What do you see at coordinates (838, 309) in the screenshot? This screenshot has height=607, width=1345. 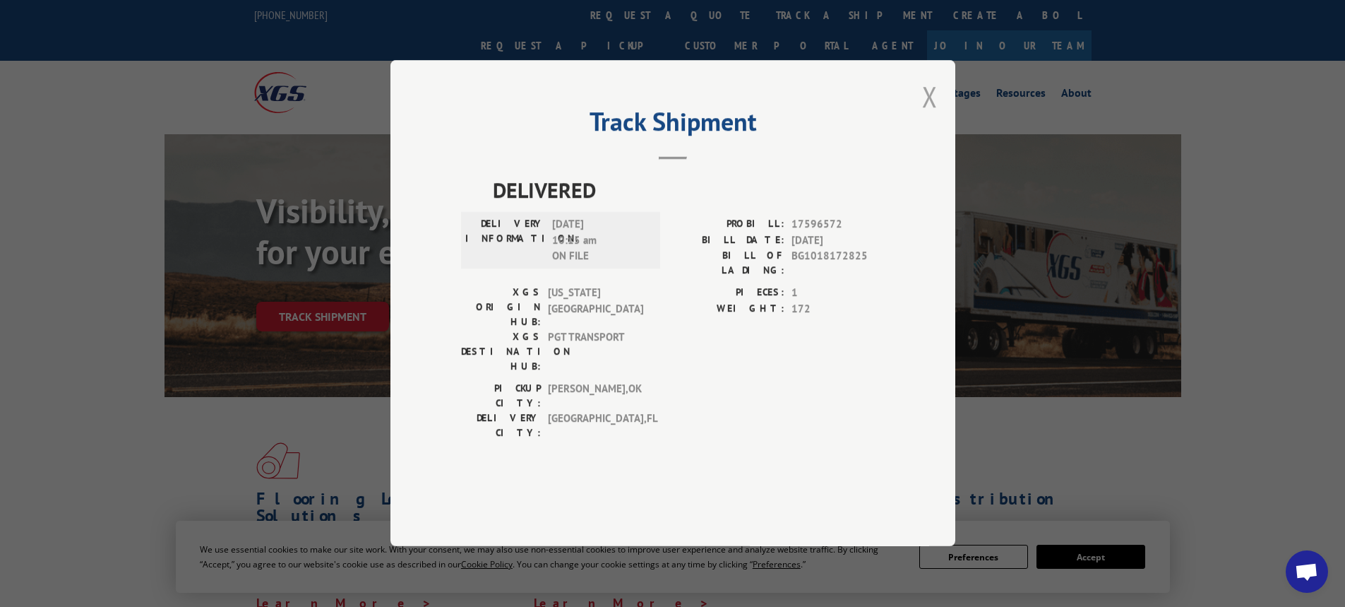 I see `span: 172` at bounding box center [838, 309].